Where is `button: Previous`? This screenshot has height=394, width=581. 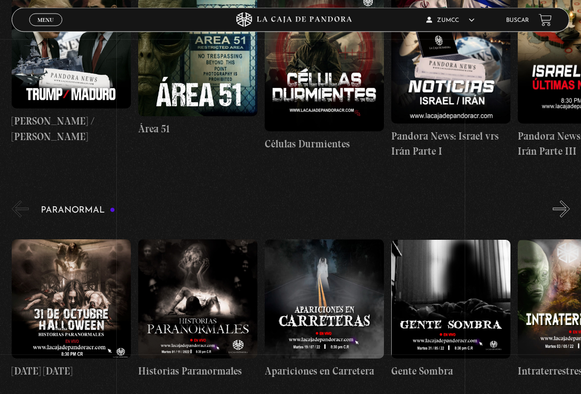
button: Previous is located at coordinates (20, 209).